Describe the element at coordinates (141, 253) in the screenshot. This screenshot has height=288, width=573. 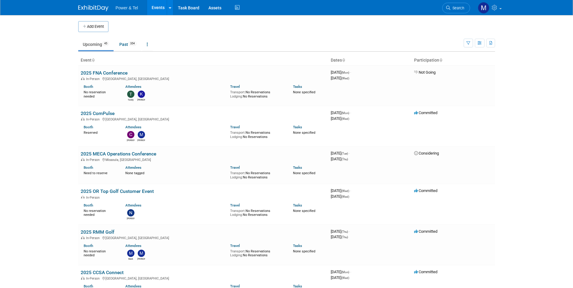
I see `img: Mike Kruszewski` at that location.